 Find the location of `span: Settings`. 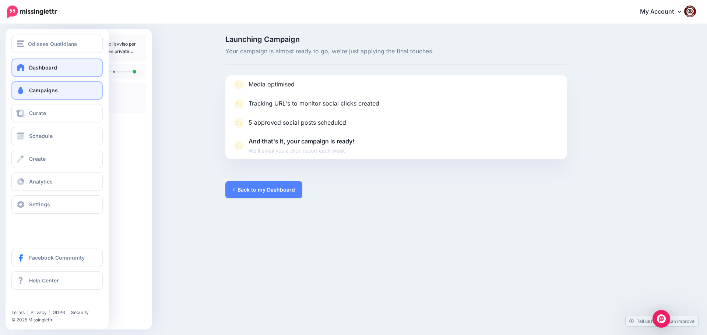

span: Settings is located at coordinates (39, 204).